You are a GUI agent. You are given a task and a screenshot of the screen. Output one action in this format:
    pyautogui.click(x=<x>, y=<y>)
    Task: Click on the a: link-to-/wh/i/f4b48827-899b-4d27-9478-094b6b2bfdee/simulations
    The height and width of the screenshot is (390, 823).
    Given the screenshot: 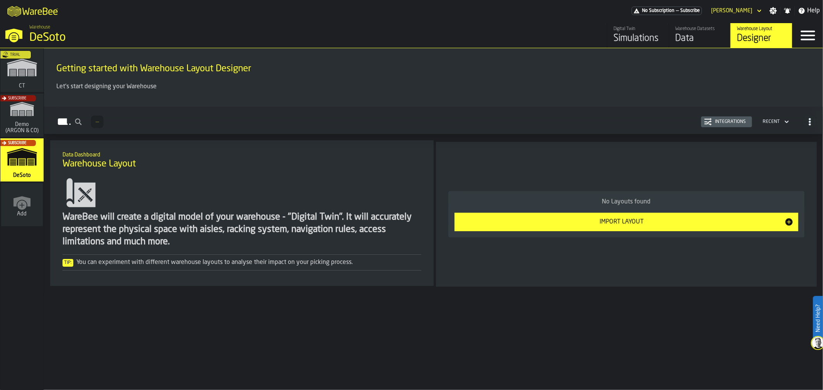 What is the action you would take?
    pyautogui.click(x=22, y=116)
    